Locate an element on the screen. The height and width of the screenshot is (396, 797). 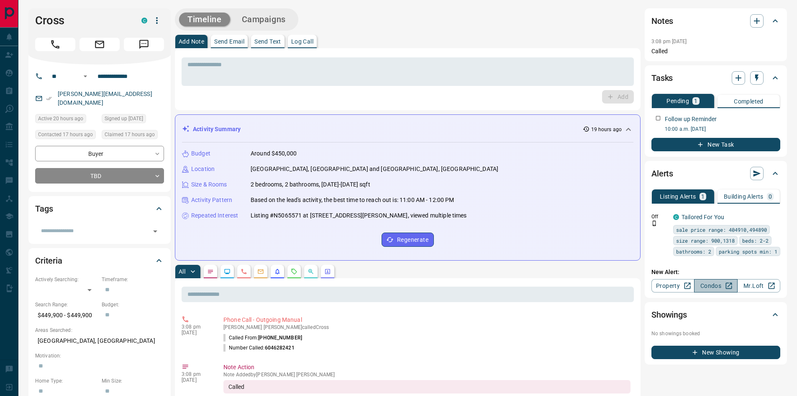
svg: Requests is located at coordinates (294, 271).